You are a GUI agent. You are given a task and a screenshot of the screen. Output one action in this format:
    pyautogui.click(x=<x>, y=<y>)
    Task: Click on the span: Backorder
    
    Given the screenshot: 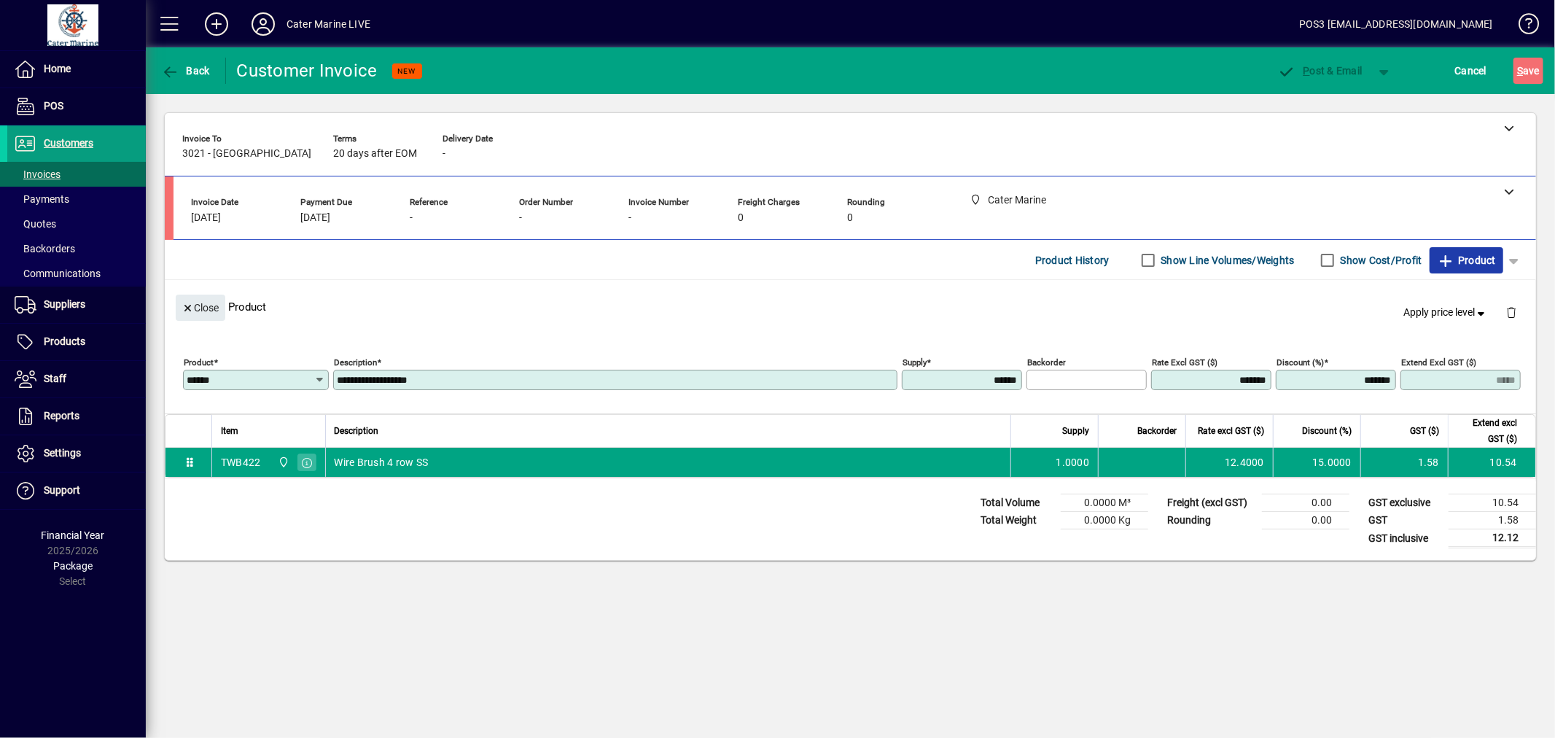 What is the action you would take?
    pyautogui.click(x=1157, y=431)
    